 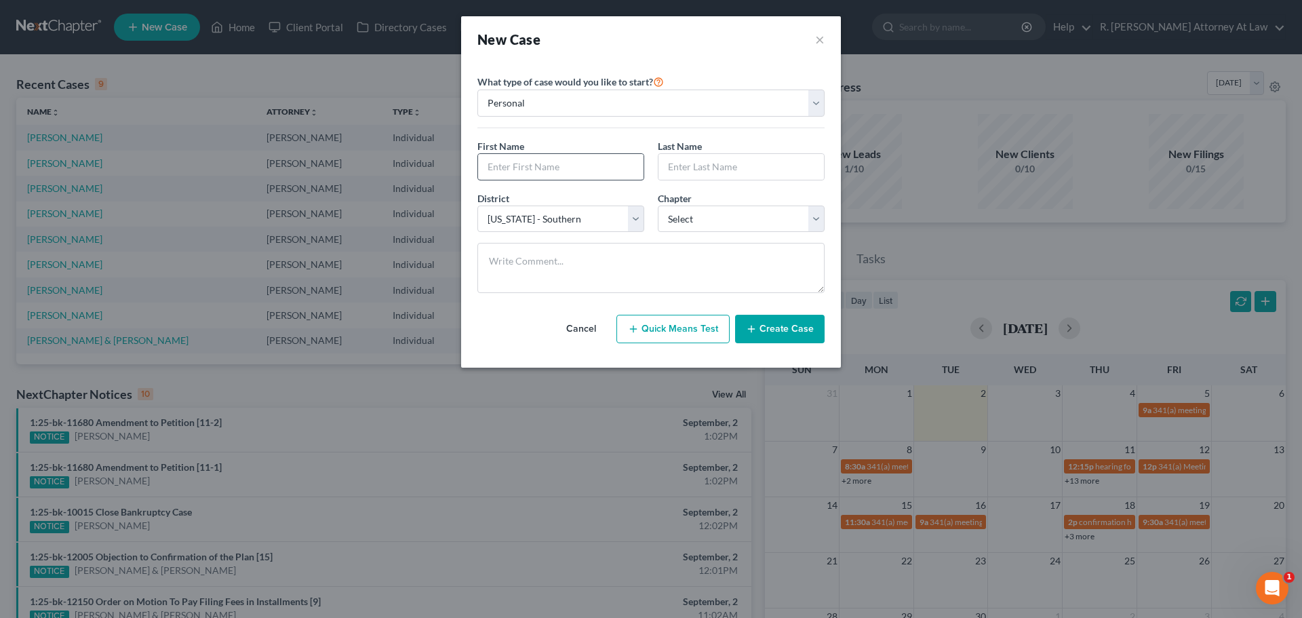 What do you see at coordinates (561, 167) in the screenshot?
I see `input: Enter First Name` at bounding box center [561, 167].